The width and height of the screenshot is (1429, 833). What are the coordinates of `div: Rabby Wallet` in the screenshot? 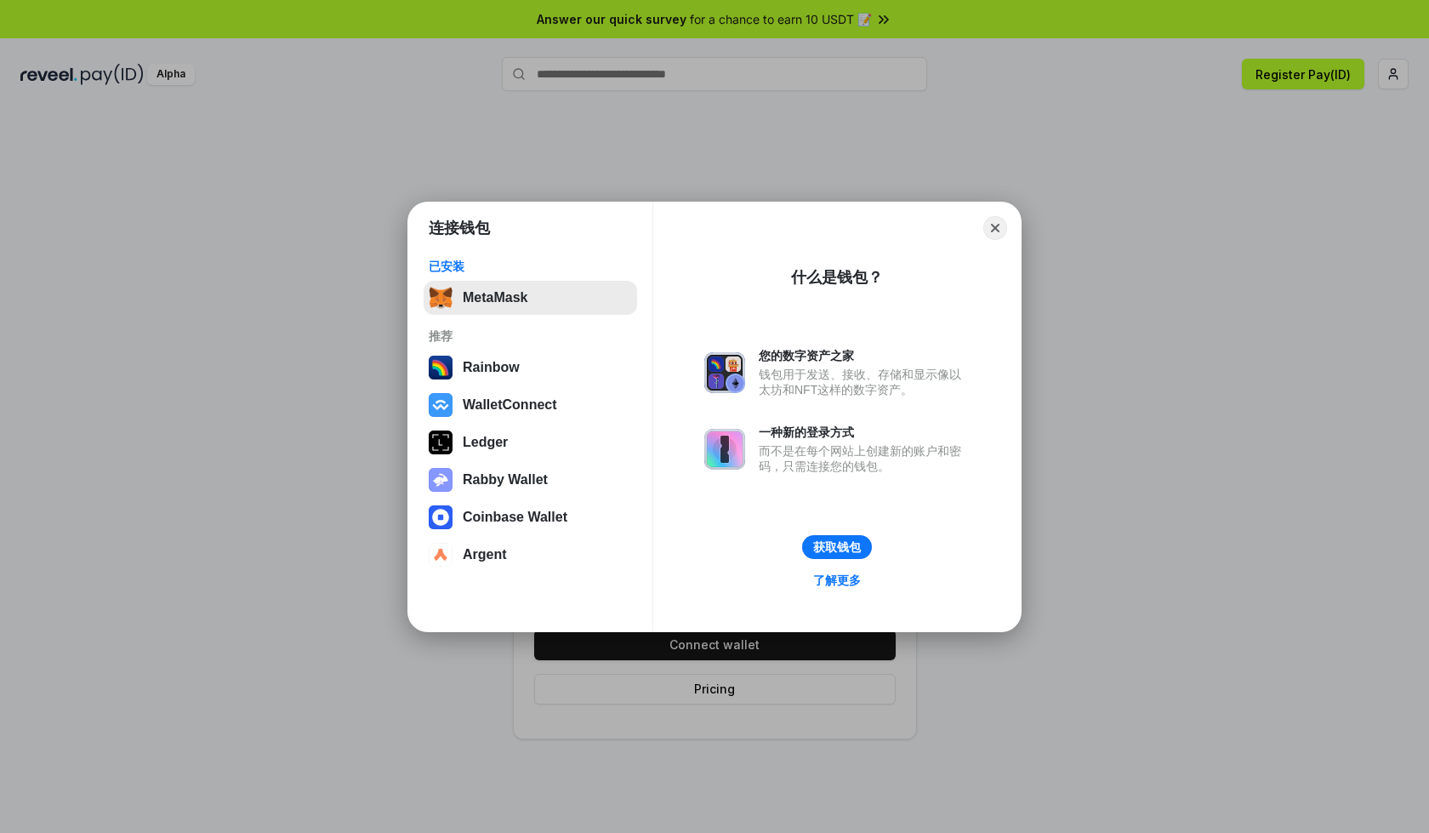 It's located at (505, 480).